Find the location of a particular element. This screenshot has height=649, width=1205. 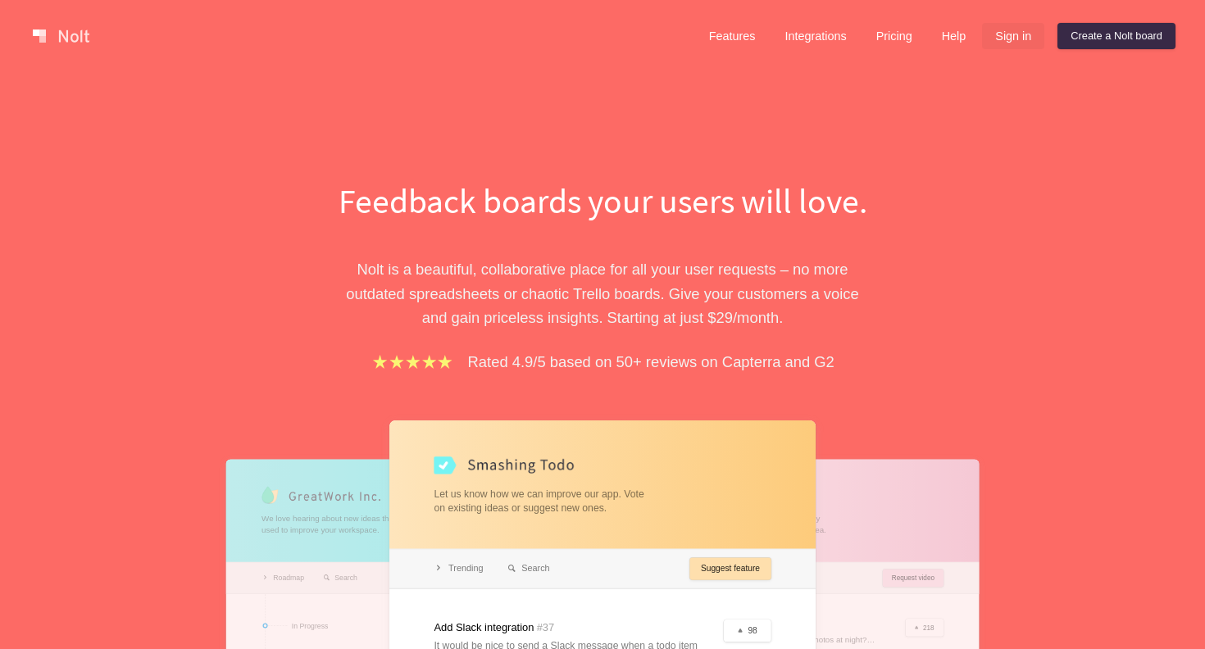

img: stars.b067e34983.png is located at coordinates (412, 361).